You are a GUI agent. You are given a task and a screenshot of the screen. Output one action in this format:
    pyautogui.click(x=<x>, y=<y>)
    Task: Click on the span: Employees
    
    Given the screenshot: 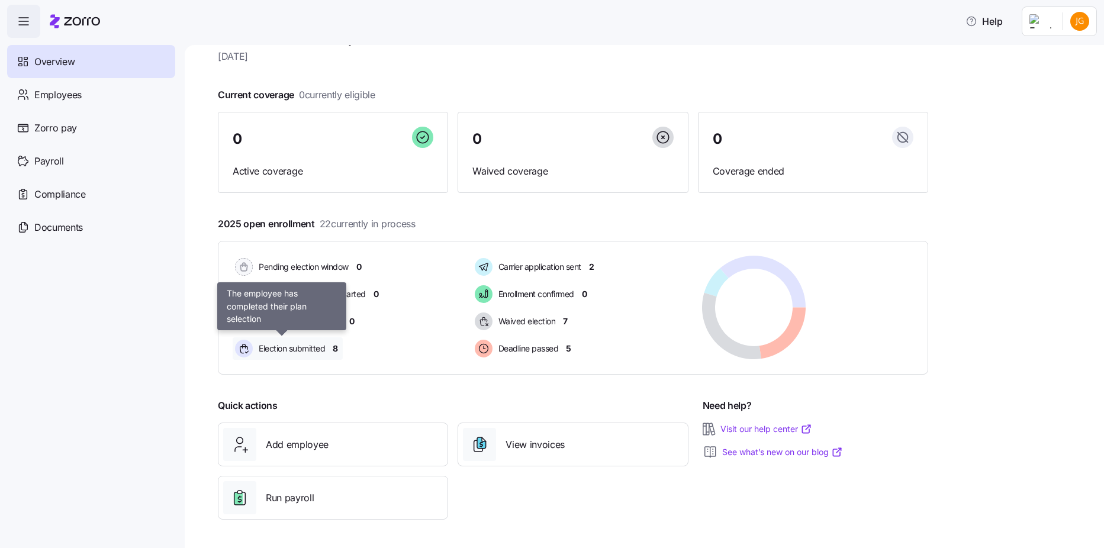 What is the action you would take?
    pyautogui.click(x=58, y=95)
    